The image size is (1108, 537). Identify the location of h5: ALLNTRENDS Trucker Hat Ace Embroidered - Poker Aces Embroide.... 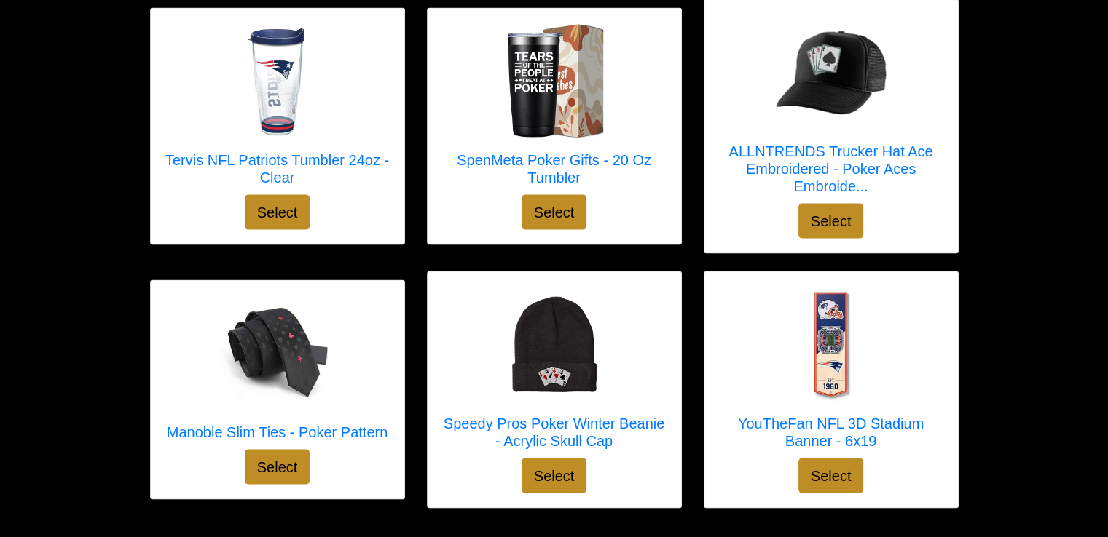
(831, 169).